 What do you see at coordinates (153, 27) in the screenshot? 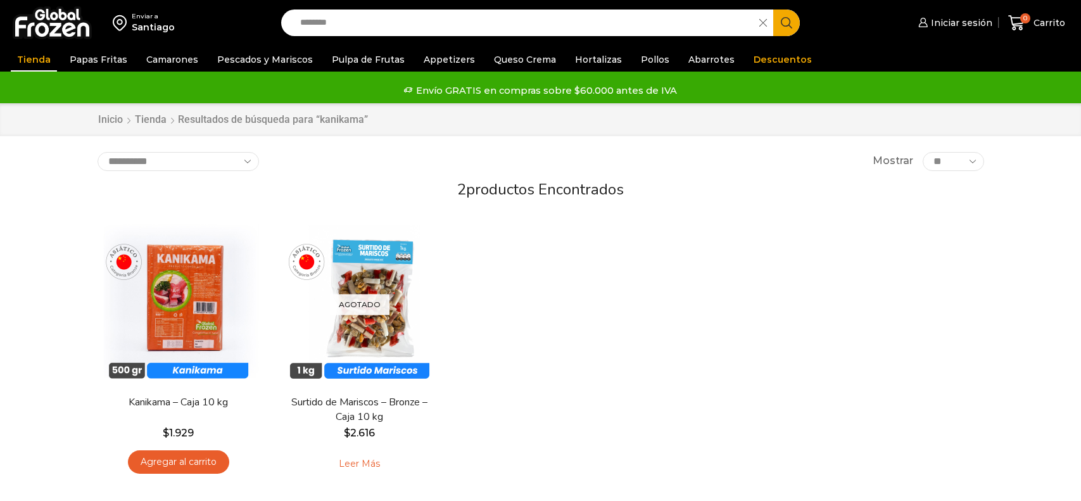
I see `div: Santiago` at bounding box center [153, 27].